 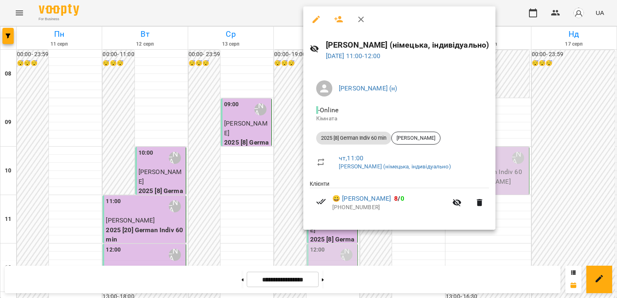 I want to click on ul: Клієнти, so click(x=399, y=200).